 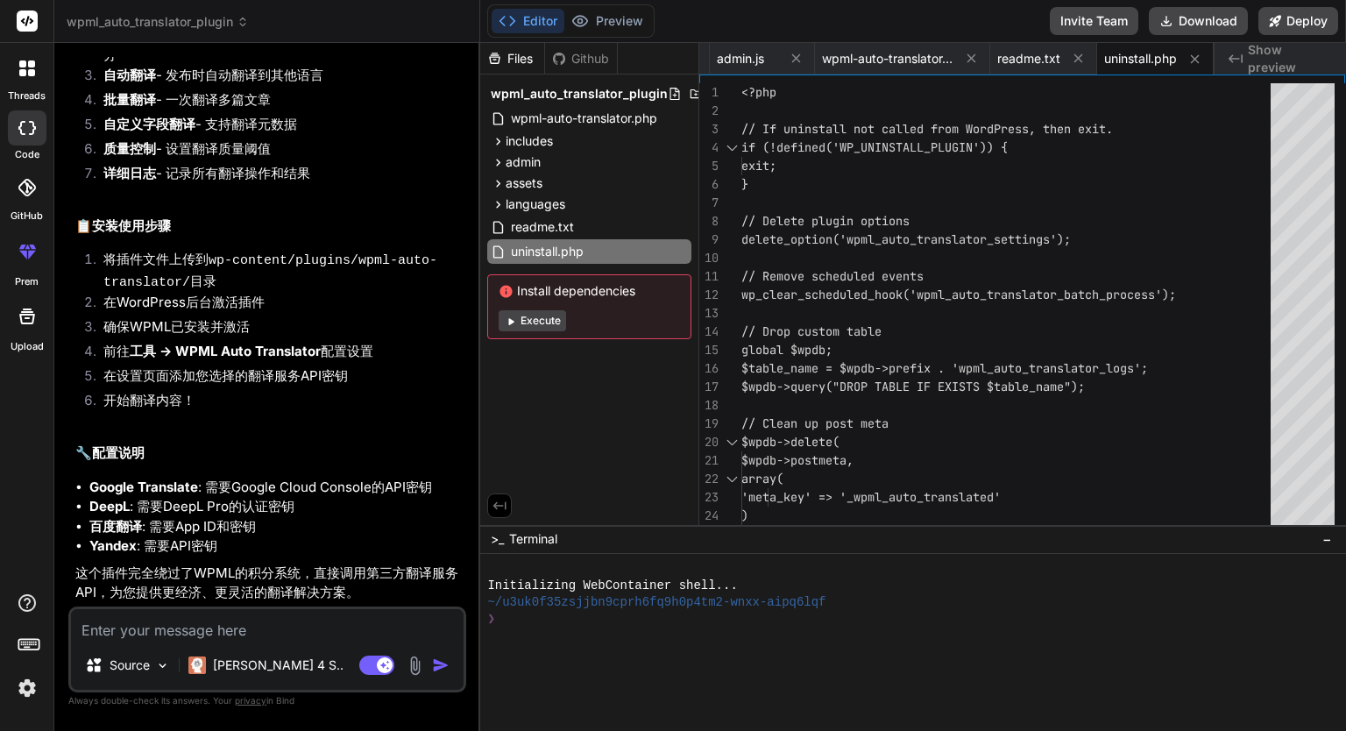 I want to click on li: 将插件文件上传到 目录, so click(x=276, y=271).